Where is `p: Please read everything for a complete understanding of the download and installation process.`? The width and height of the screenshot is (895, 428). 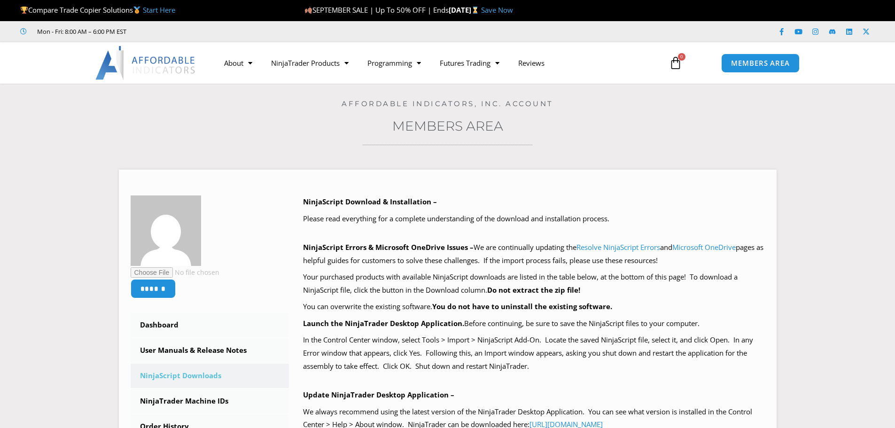 p: Please read everything for a complete understanding of the download and installation process. is located at coordinates (534, 219).